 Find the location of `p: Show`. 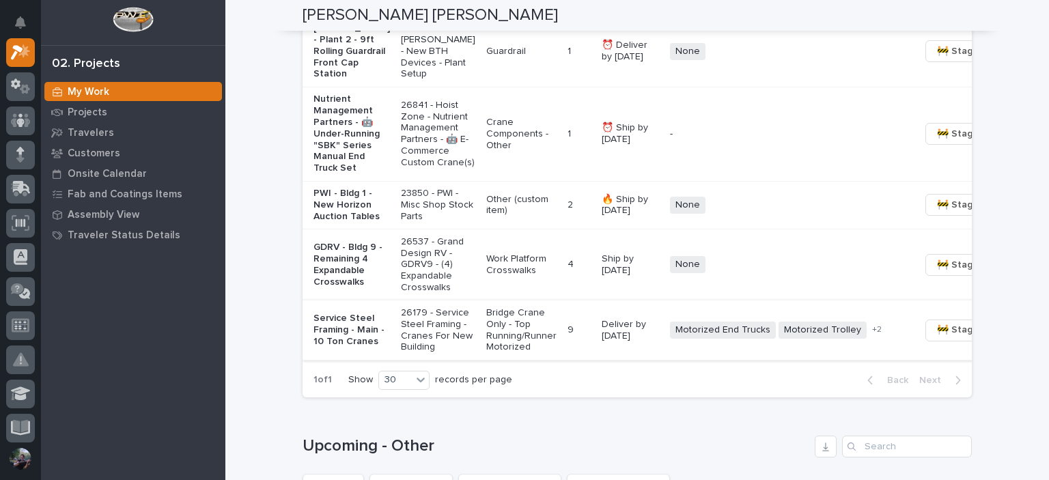

p: Show is located at coordinates (361, 380).